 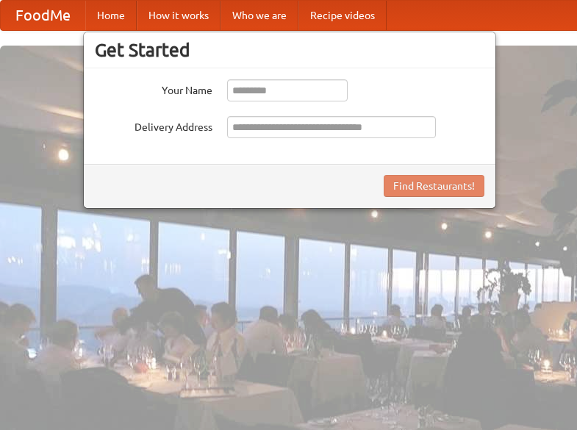 What do you see at coordinates (111, 15) in the screenshot?
I see `a: Home` at bounding box center [111, 15].